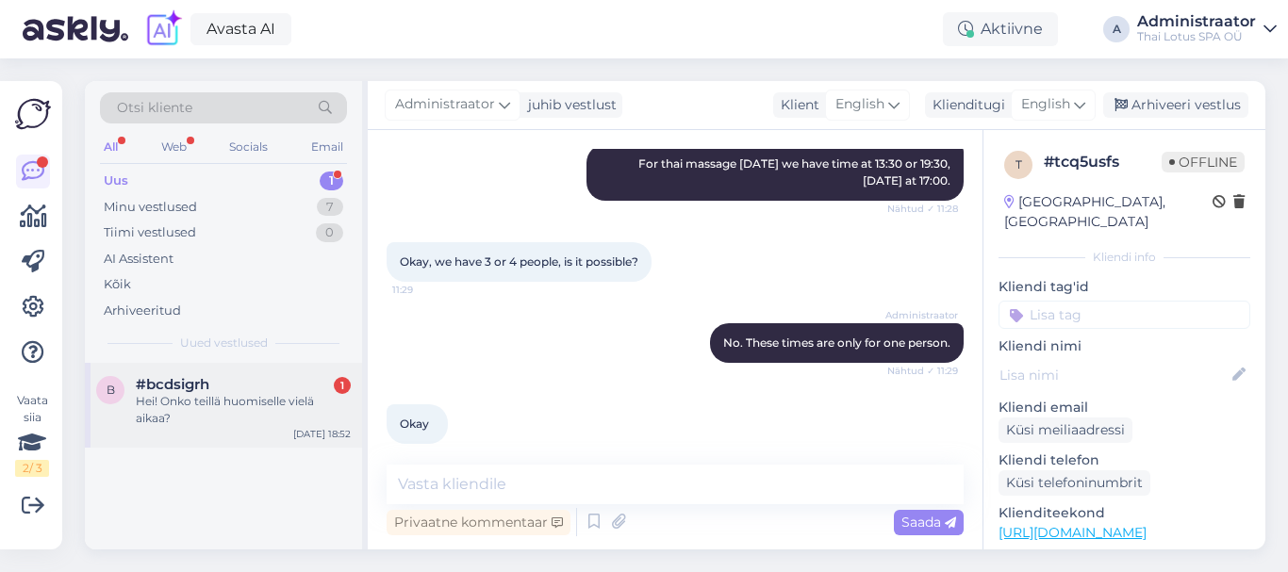  What do you see at coordinates (110, 147) in the screenshot?
I see `div: All` at bounding box center [110, 147].